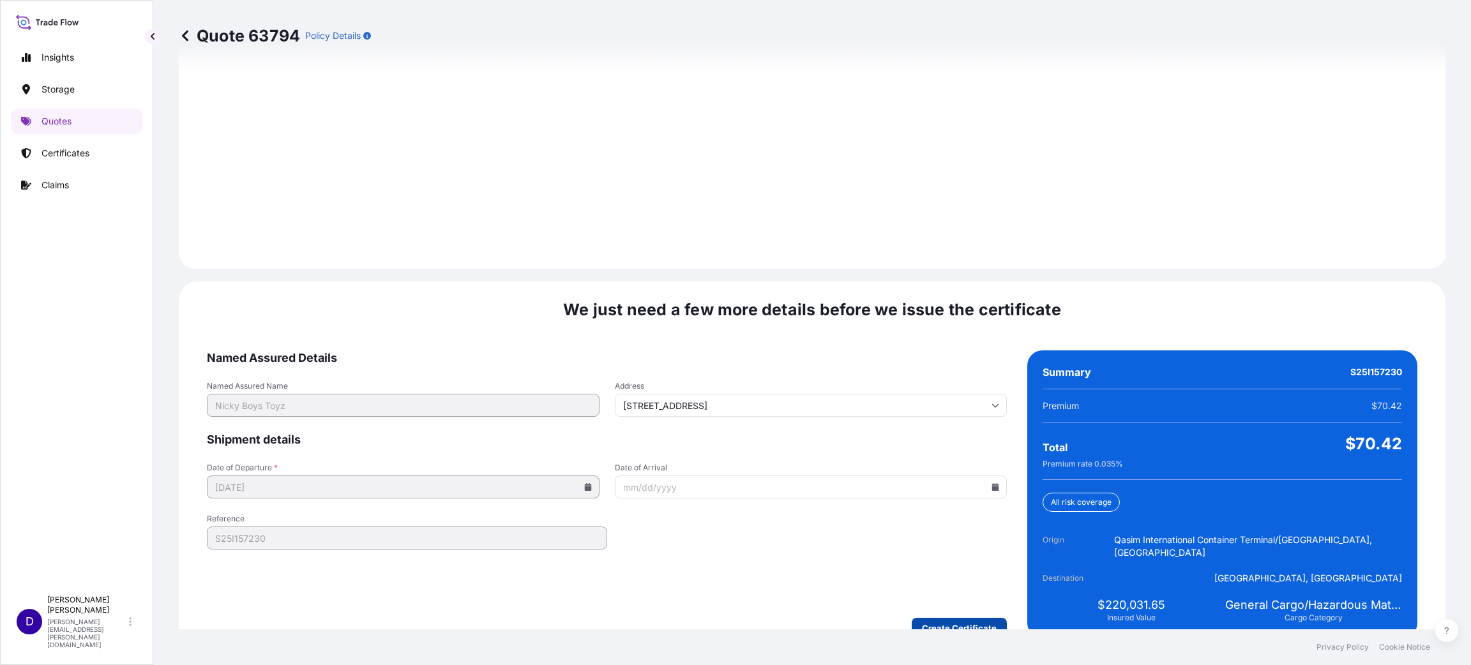 The width and height of the screenshot is (1471, 665). I want to click on span: Premium rate 0.035 %, so click(1083, 464).